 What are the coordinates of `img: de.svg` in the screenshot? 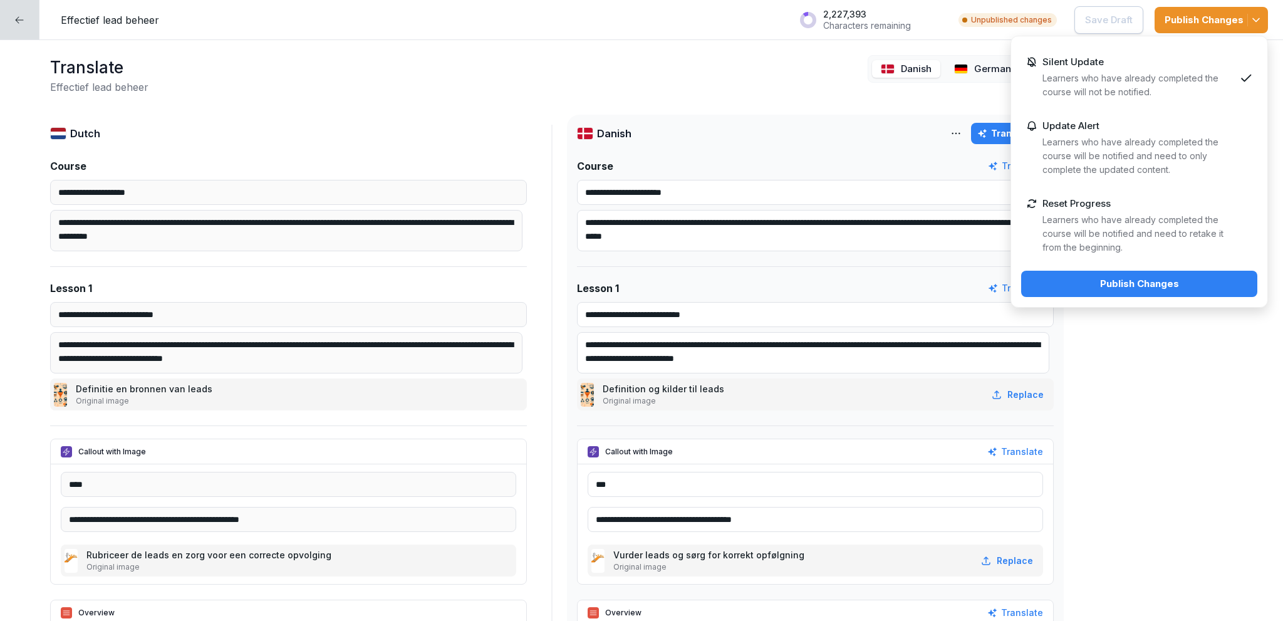 It's located at (961, 69).